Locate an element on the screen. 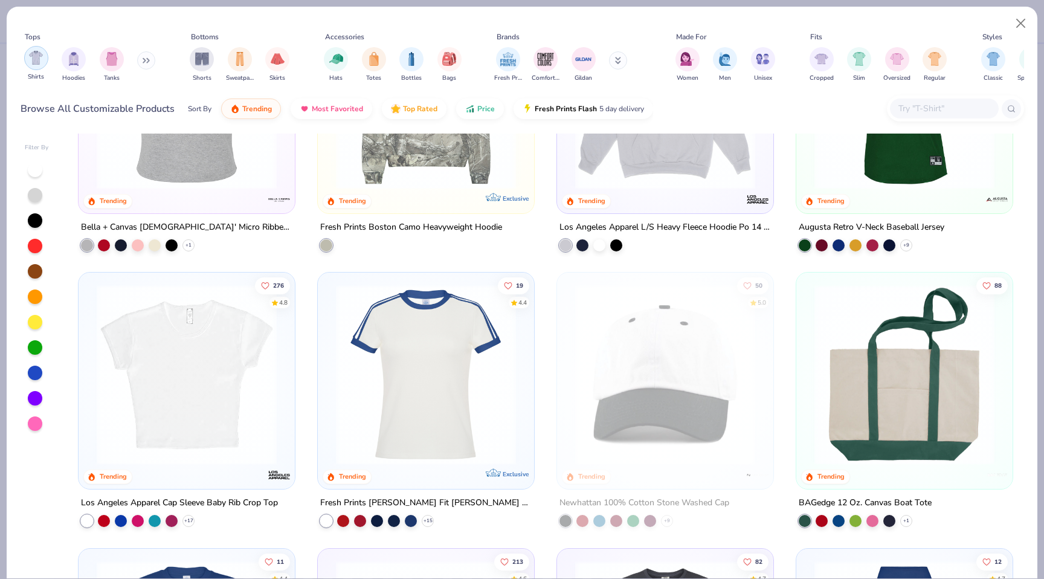  img: Slim Image is located at coordinates (859, 59).